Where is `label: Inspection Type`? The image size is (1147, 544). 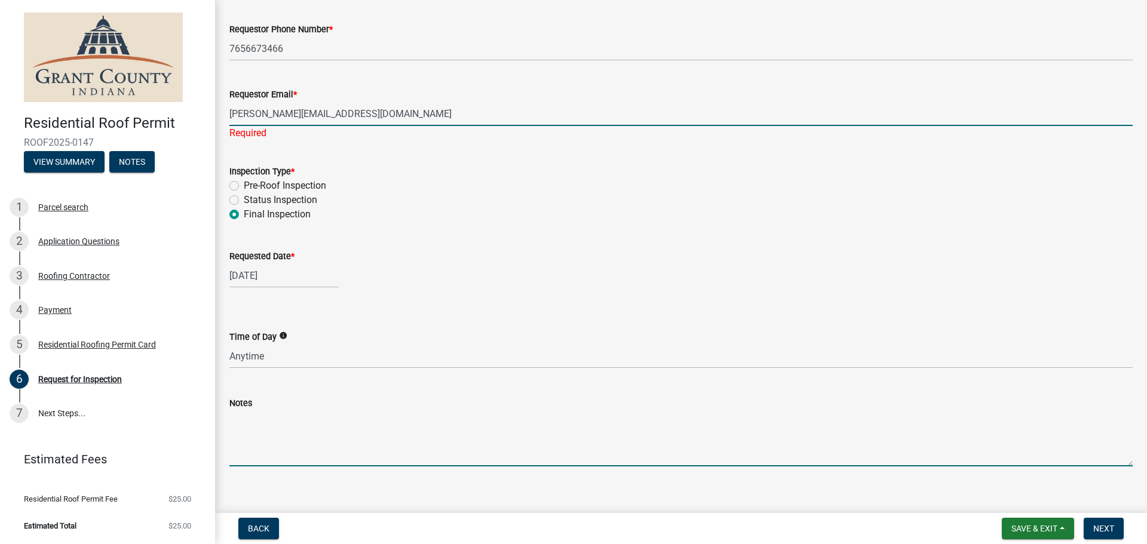
label: Inspection Type is located at coordinates (262, 172).